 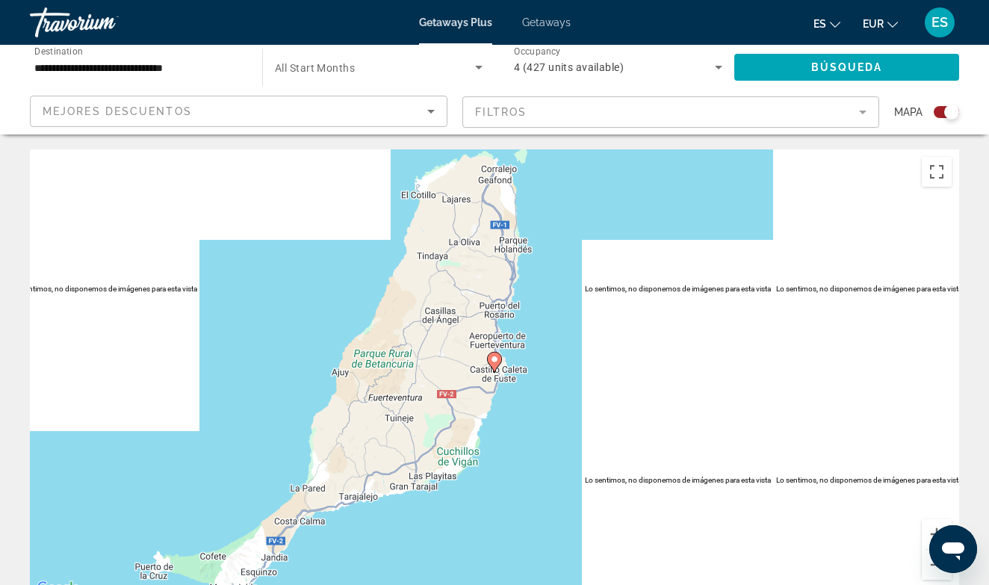 What do you see at coordinates (537, 52) in the screenshot?
I see `span: Occupancy` at bounding box center [537, 52].